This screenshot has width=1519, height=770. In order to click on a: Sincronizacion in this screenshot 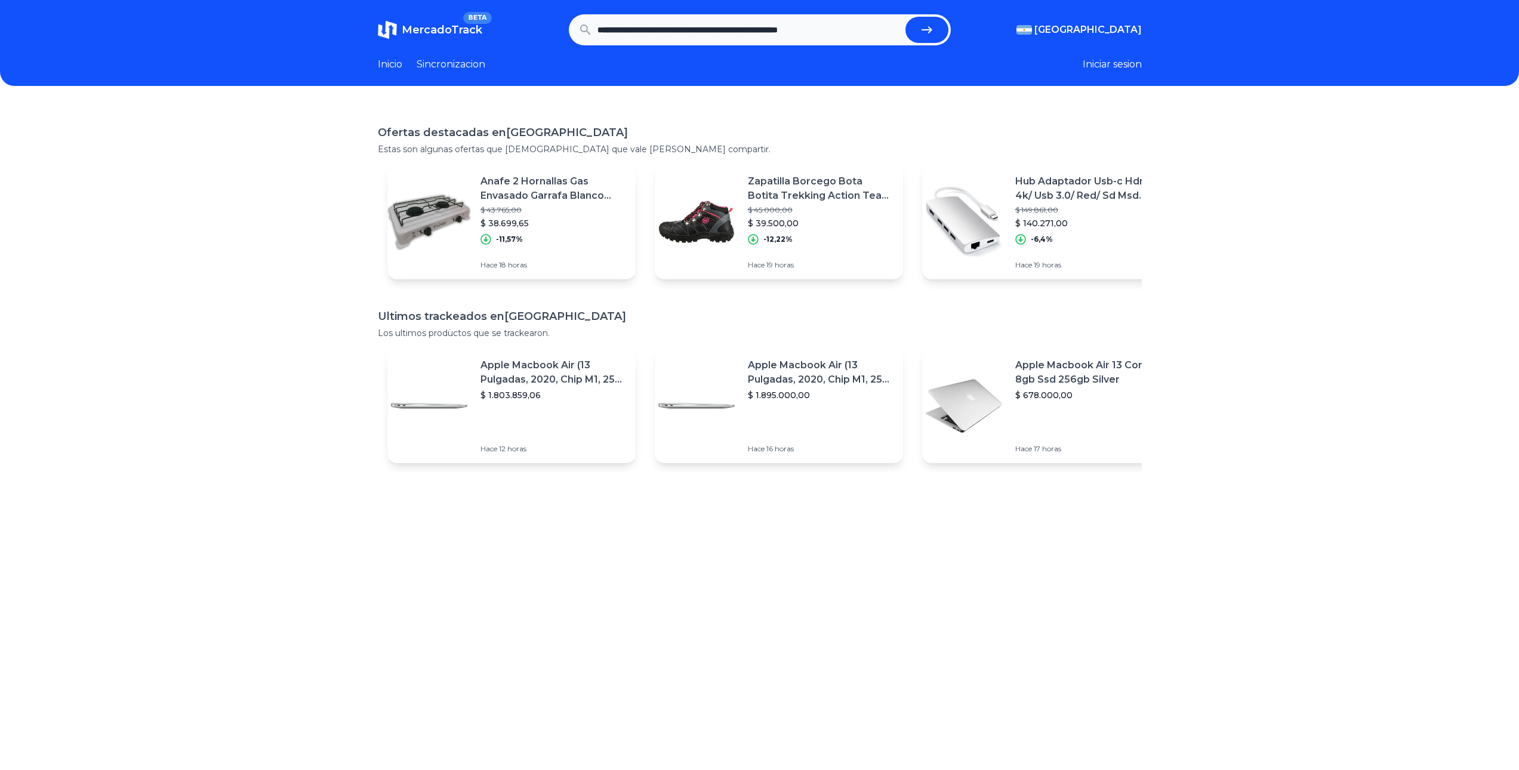, I will do `click(451, 64)`.